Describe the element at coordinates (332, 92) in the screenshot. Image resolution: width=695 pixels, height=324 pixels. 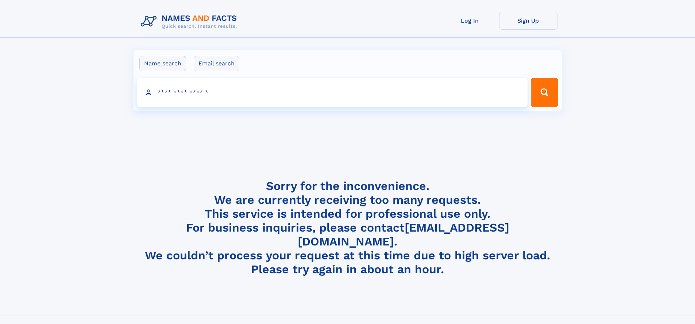
I see `input: search input` at that location.